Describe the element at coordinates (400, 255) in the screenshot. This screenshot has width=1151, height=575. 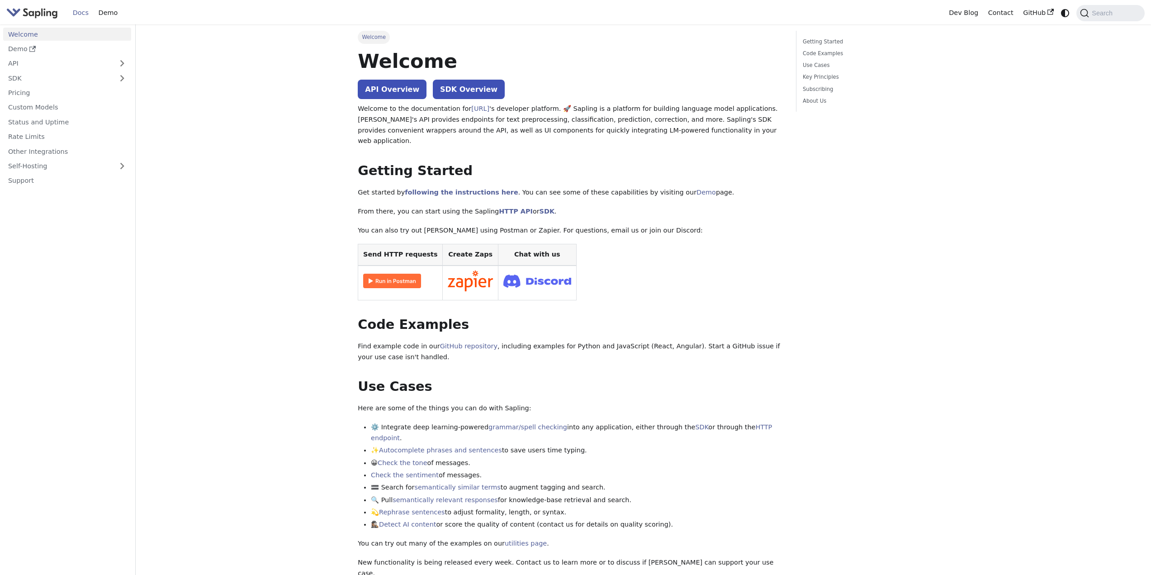
I see `th: Send HTTP requests` at that location.